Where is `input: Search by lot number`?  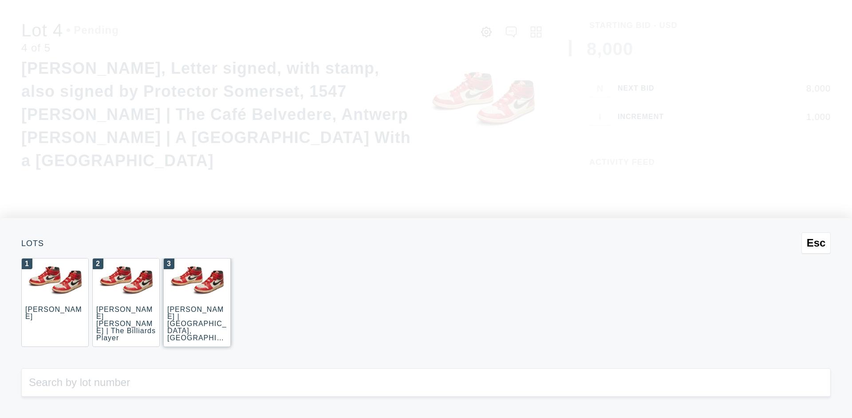 input: Search by lot number is located at coordinates (426, 382).